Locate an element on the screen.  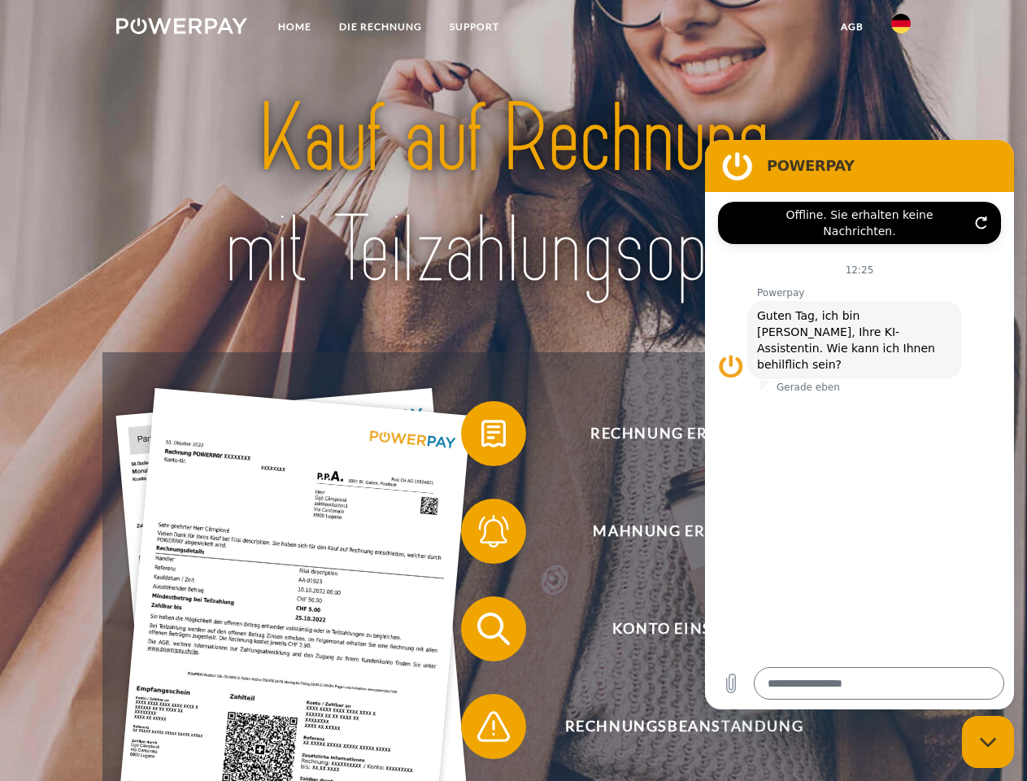
a: agb is located at coordinates (852, 27).